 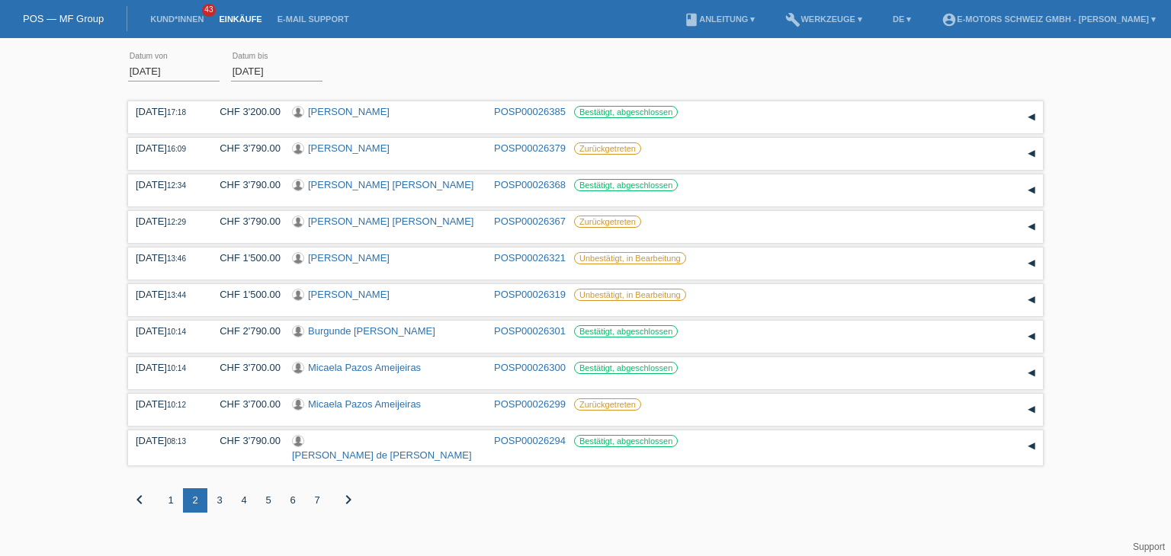 I want to click on div: 1, so click(x=171, y=501).